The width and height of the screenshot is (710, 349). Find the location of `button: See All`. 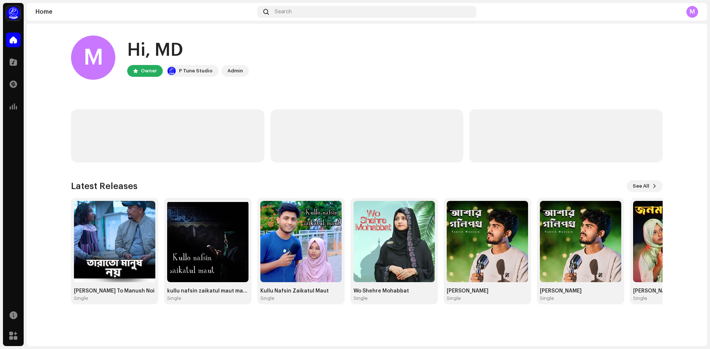

button: See All is located at coordinates (644, 186).